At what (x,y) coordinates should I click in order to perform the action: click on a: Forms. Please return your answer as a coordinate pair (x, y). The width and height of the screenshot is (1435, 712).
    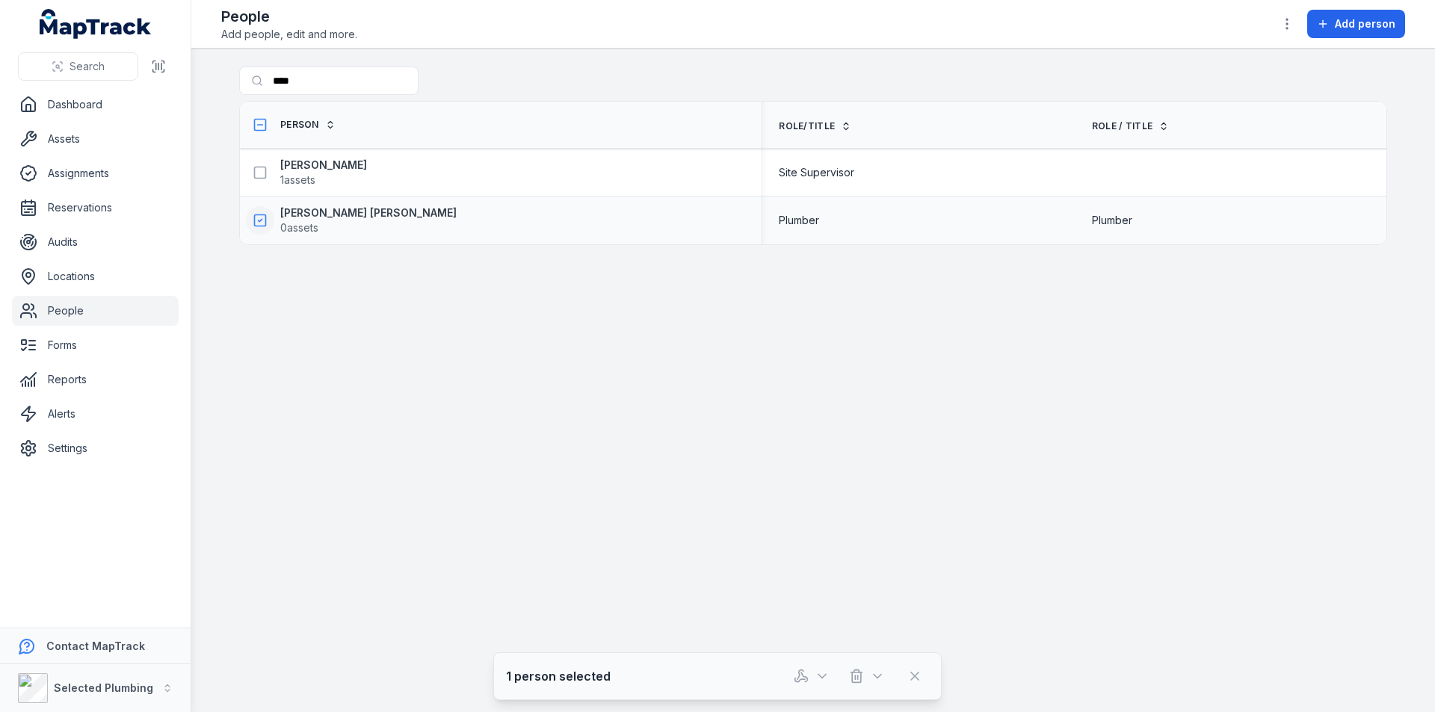
    Looking at the image, I should click on (95, 345).